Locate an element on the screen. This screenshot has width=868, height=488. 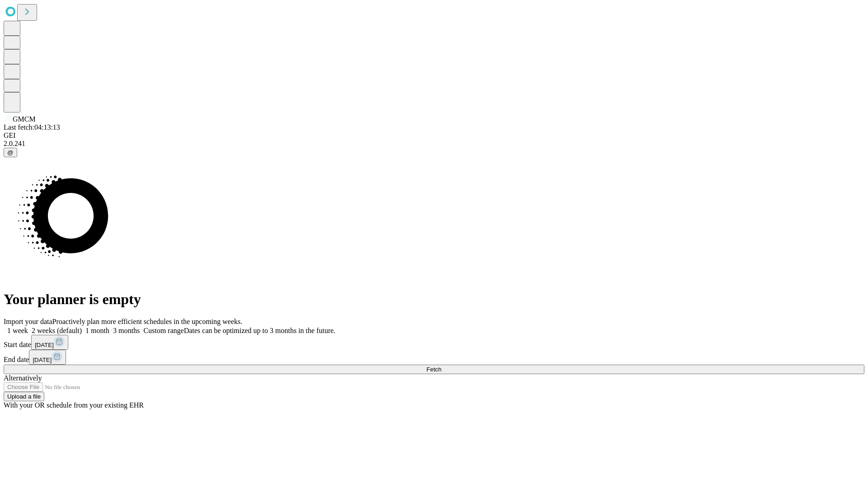
div: Start date is located at coordinates (434, 342).